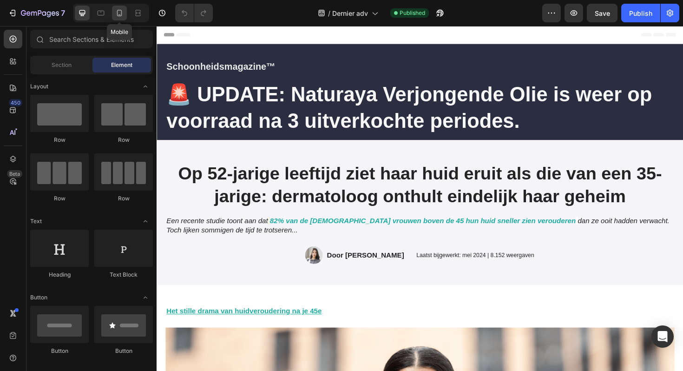 Image resolution: width=683 pixels, height=371 pixels. Describe the element at coordinates (39, 297) in the screenshot. I see `span: Button` at that location.